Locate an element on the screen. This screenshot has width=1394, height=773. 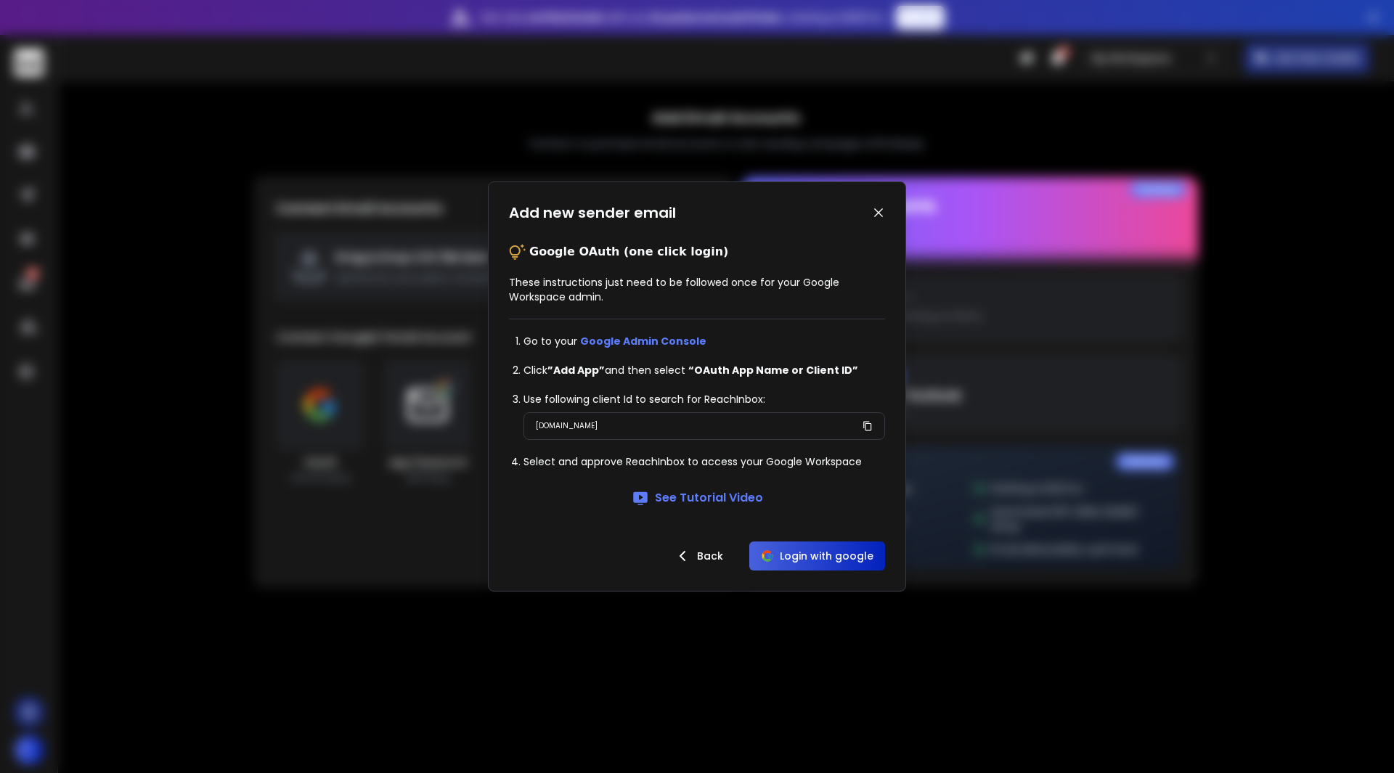
li: Go to your is located at coordinates (704, 341).